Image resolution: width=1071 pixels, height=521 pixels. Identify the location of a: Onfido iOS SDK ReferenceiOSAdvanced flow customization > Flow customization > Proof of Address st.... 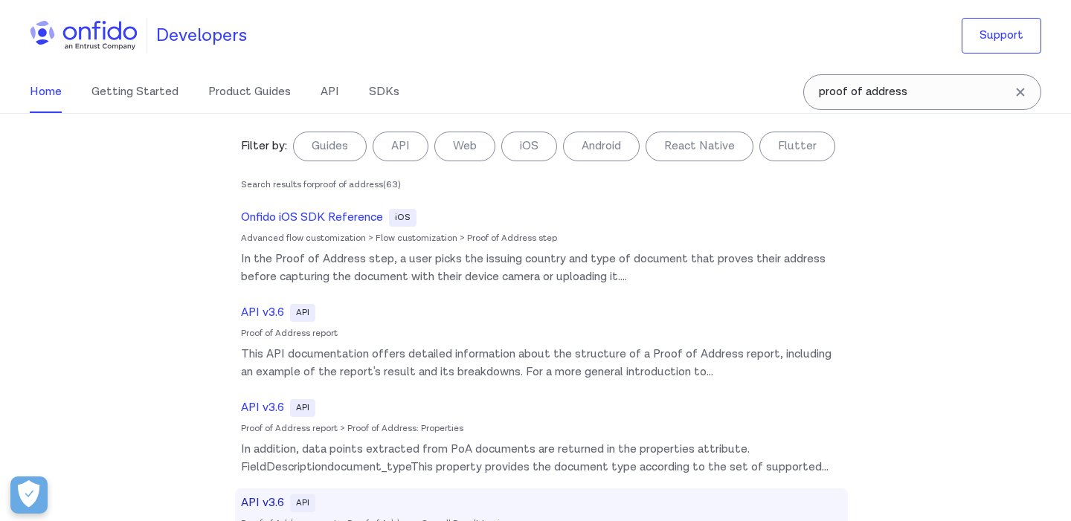
(541, 248).